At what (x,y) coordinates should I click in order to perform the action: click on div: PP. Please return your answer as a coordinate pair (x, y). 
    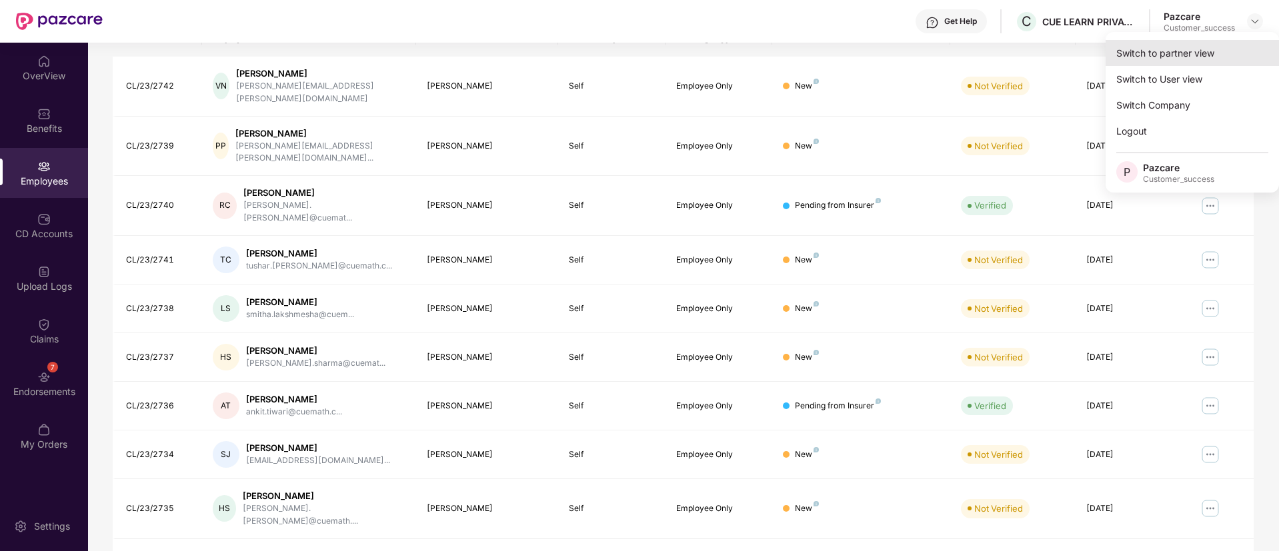
    Looking at the image, I should click on (221, 146).